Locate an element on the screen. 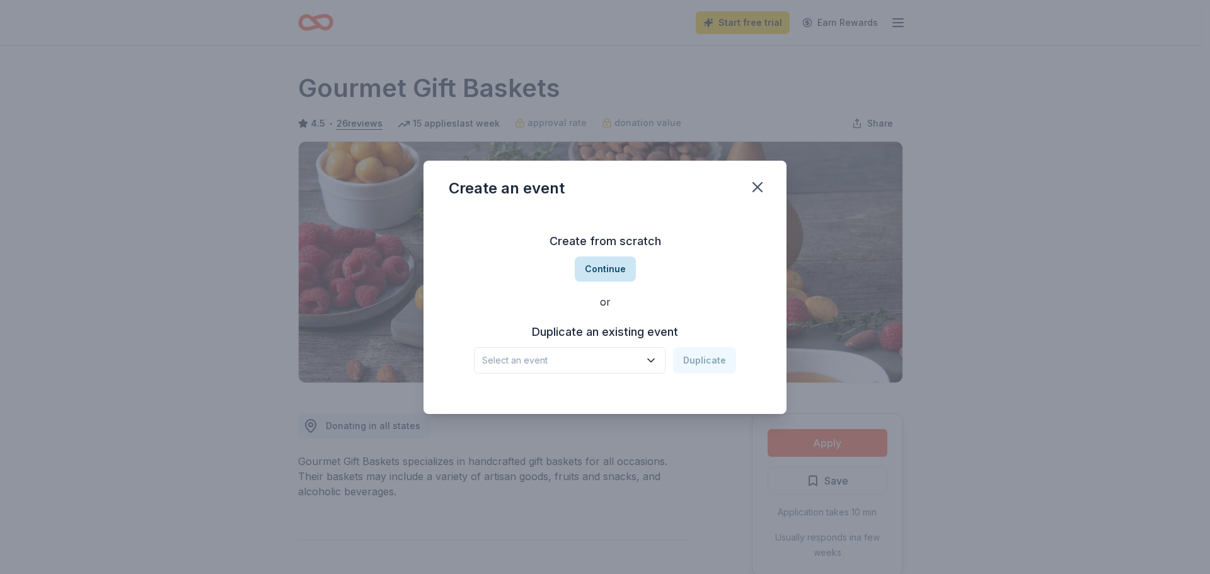 The height and width of the screenshot is (574, 1210). button: Select an event is located at coordinates (570, 361).